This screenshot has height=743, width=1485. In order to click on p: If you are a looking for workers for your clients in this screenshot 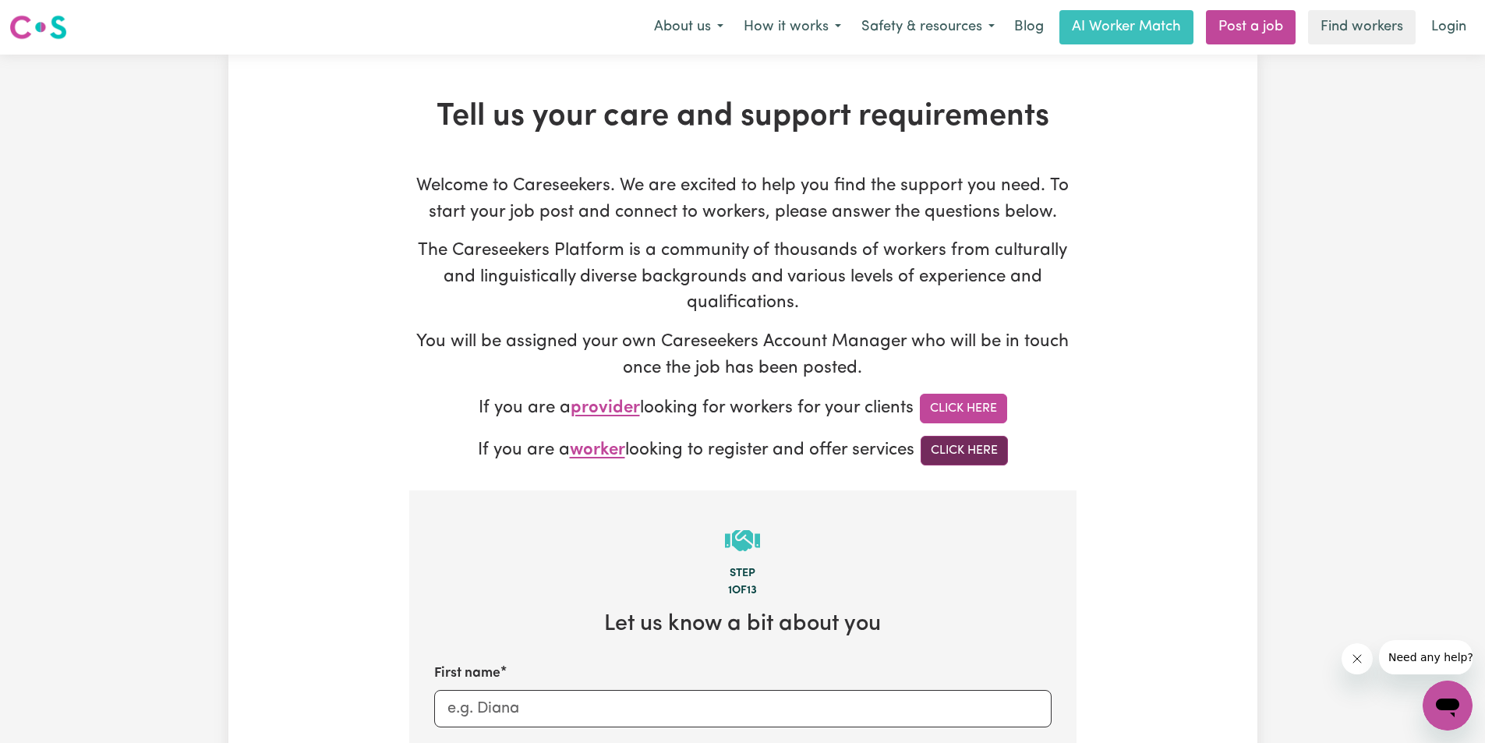, I will do `click(743, 409)`.